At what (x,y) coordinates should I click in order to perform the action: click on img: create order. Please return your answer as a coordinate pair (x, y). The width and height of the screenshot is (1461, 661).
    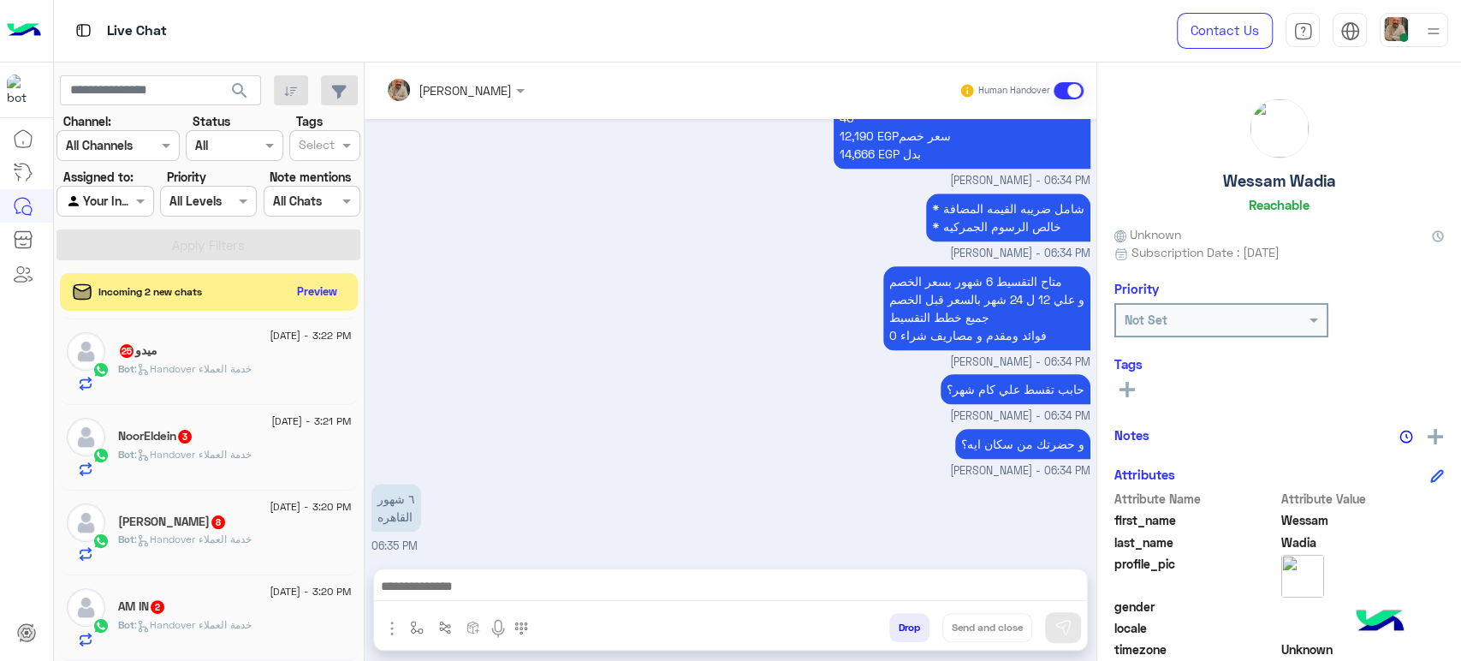
    Looking at the image, I should click on (473, 627).